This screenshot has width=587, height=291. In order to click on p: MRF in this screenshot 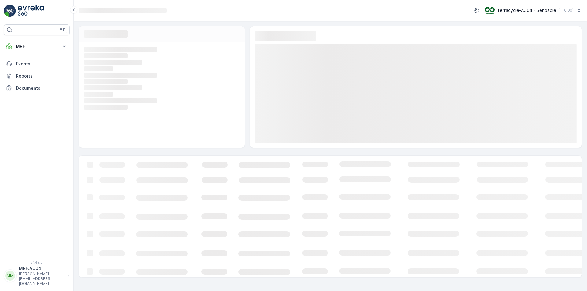, I will do `click(37, 46)`.